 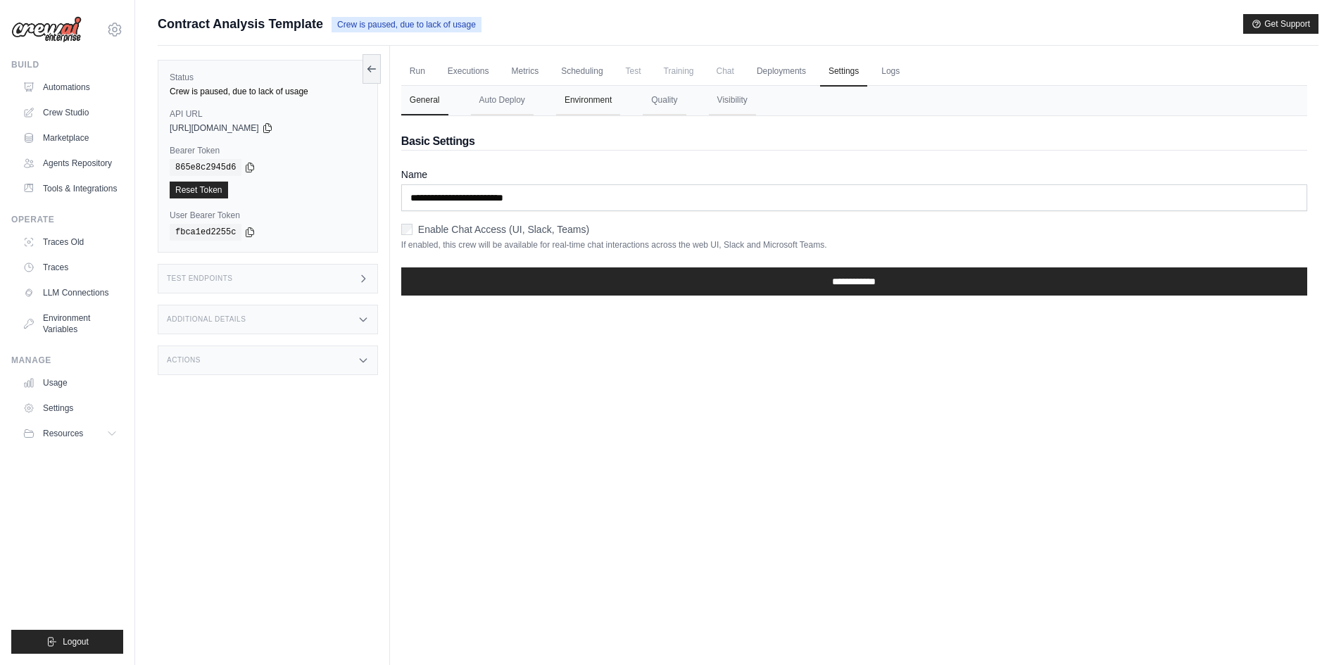 What do you see at coordinates (200, 279) in the screenshot?
I see `h3: Test Endpoints` at bounding box center [200, 279].